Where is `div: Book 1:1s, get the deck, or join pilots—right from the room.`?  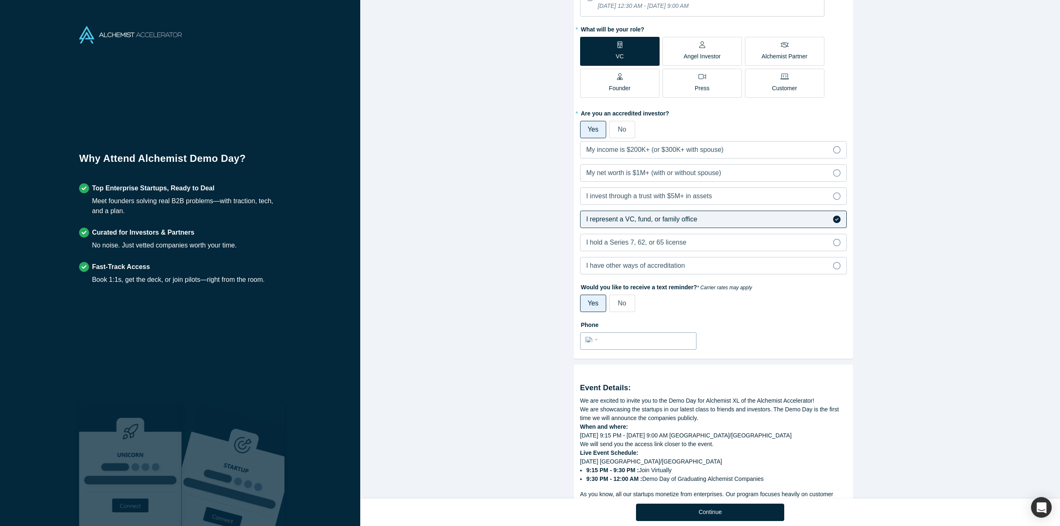 div: Book 1:1s, get the deck, or join pilots—right from the room. is located at coordinates (178, 280).